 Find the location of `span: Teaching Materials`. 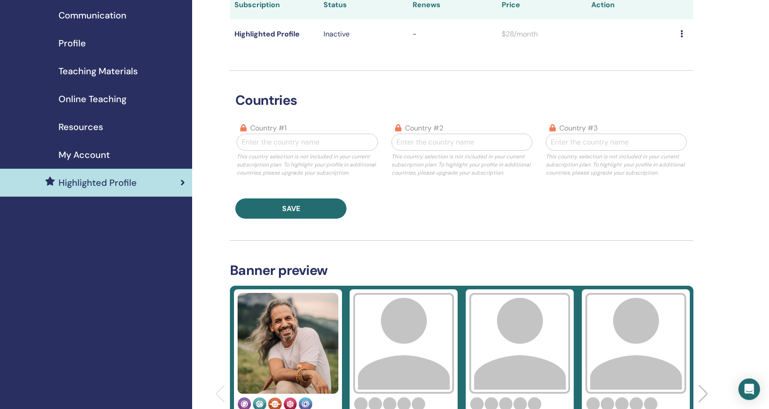

span: Teaching Materials is located at coordinates (98, 71).